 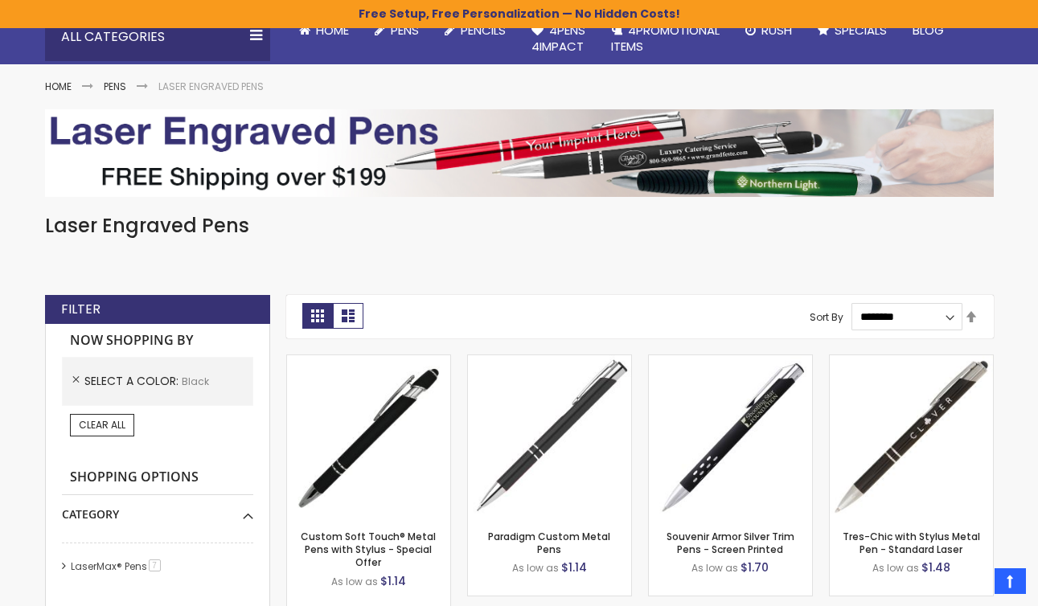 What do you see at coordinates (852, 31) in the screenshot?
I see `a: Specials` at bounding box center [852, 31].